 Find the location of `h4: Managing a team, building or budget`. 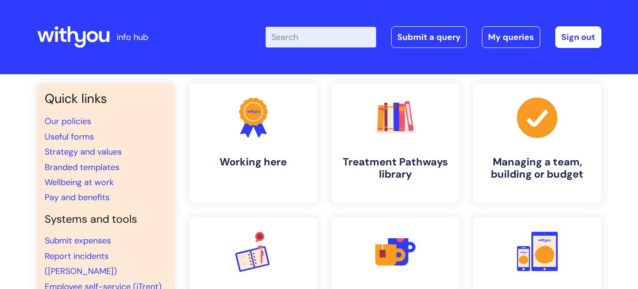

h4: Managing a team, building or budget is located at coordinates (537, 168).